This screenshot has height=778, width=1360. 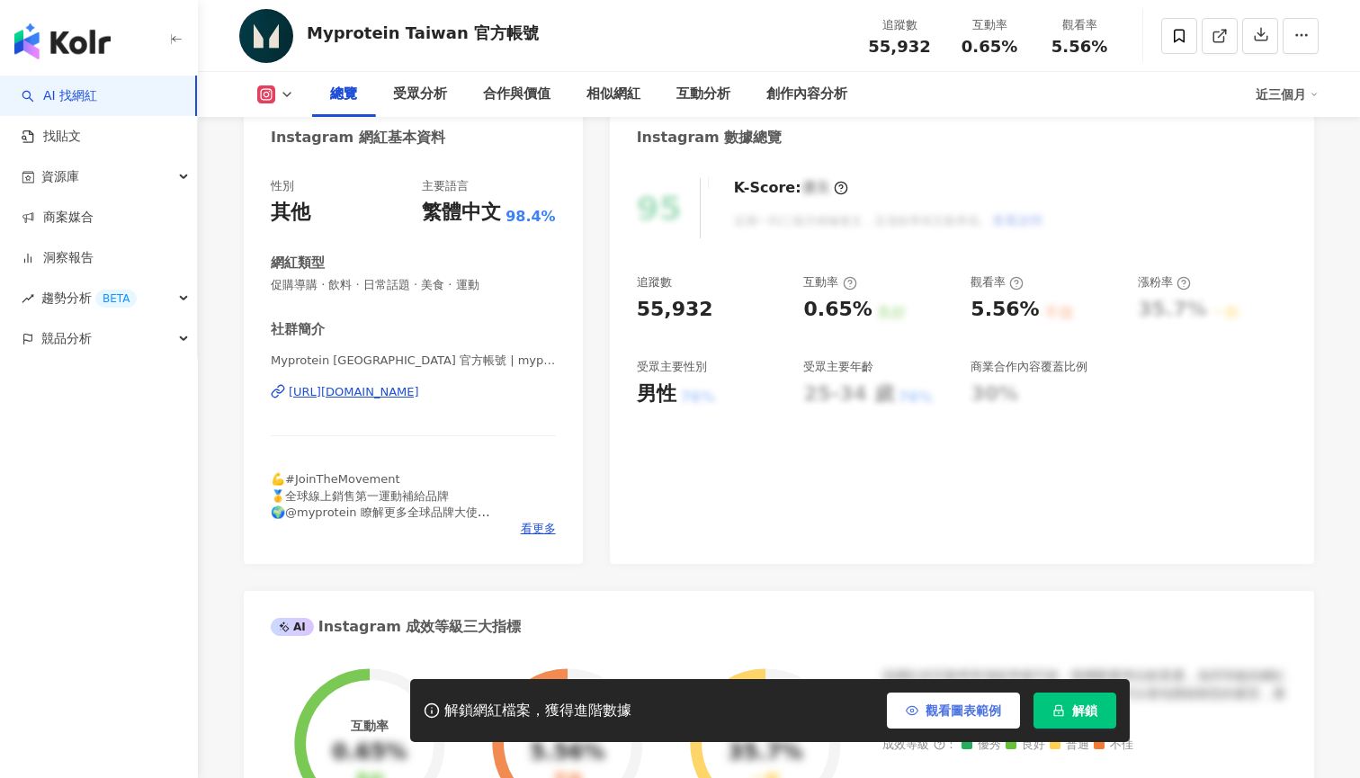 I want to click on div: Instagram 成效等級三大指標, so click(x=396, y=627).